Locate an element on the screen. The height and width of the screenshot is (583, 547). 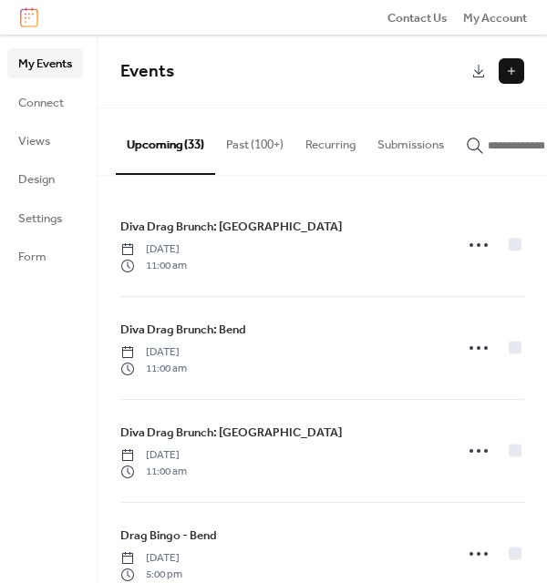
span: 5:00 pm is located at coordinates (151, 575).